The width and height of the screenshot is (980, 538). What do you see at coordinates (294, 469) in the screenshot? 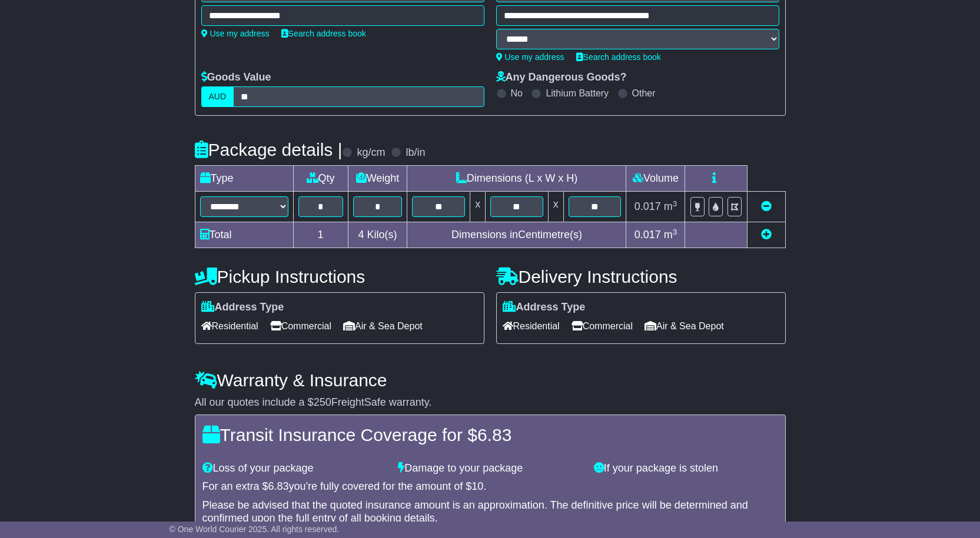
I see `div: Loss of your package` at bounding box center [294, 469].